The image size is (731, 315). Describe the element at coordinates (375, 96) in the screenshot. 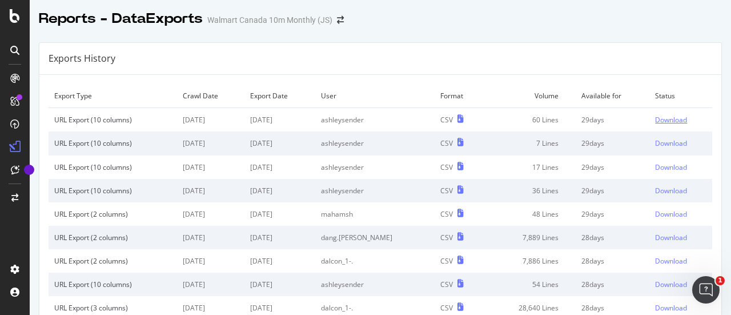

I see `td: User` at that location.